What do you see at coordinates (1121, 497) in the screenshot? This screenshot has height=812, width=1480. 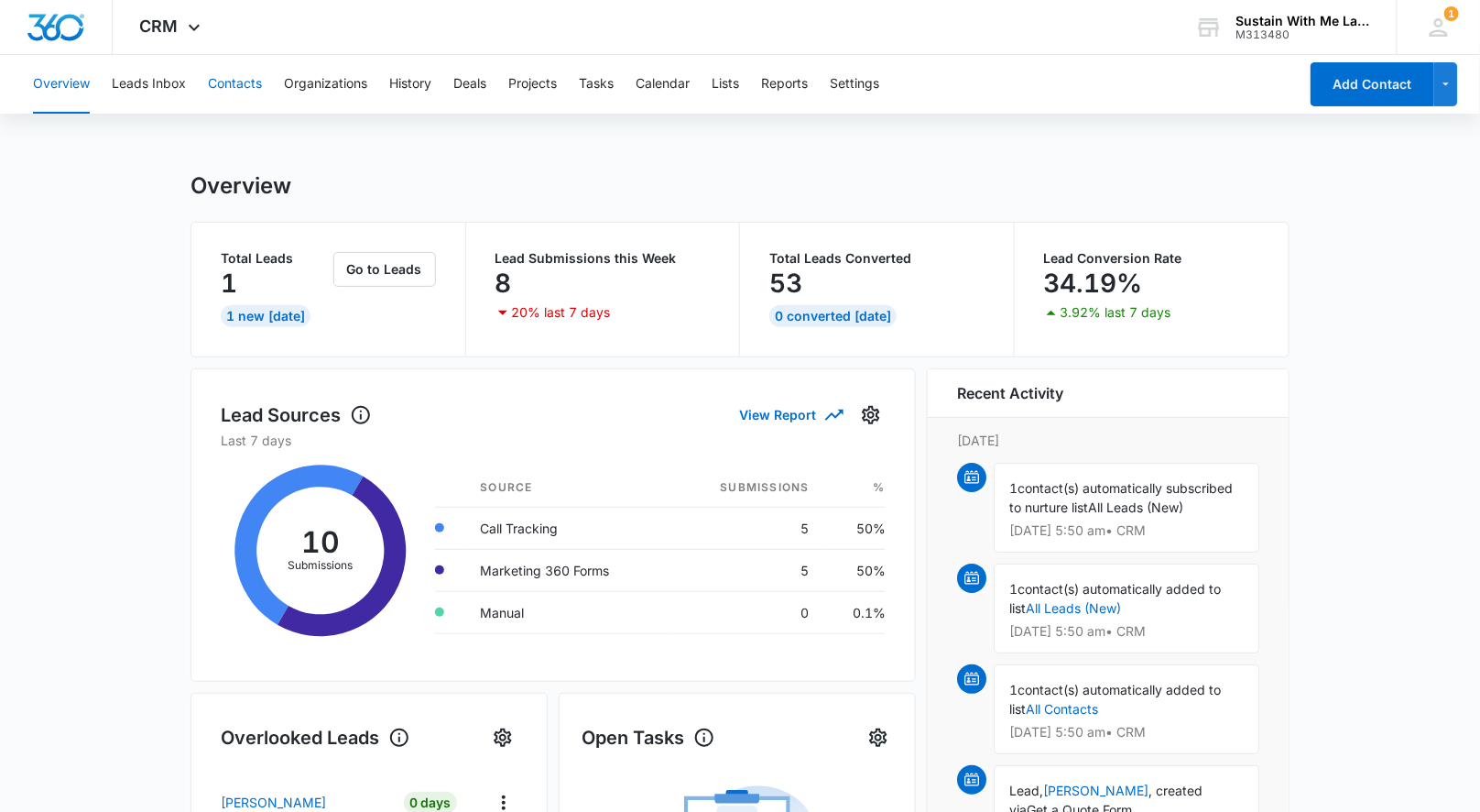 I see `span: contact(s) automatically subscribed to nurture list` at bounding box center [1121, 497].